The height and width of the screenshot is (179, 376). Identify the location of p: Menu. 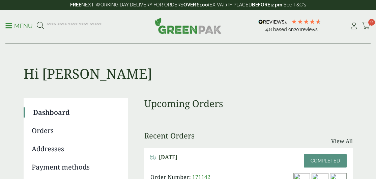
(19, 26).